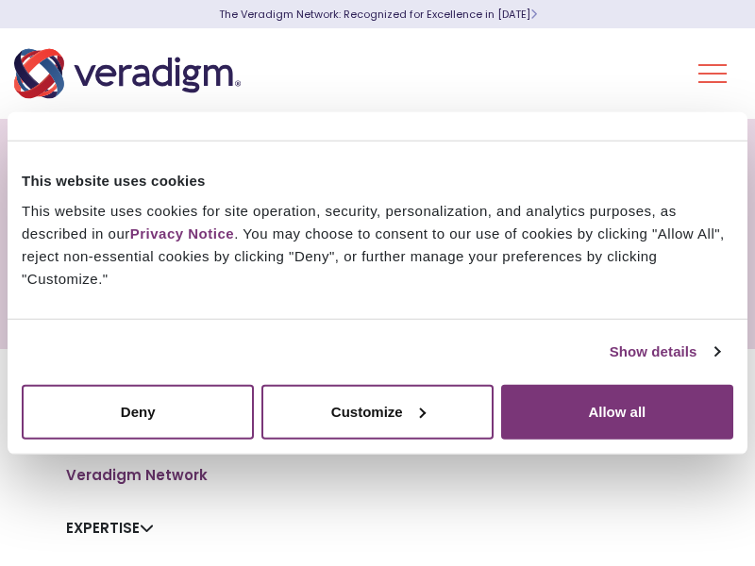 The image size is (755, 566). I want to click on div: This website uses cookies, so click(377, 181).